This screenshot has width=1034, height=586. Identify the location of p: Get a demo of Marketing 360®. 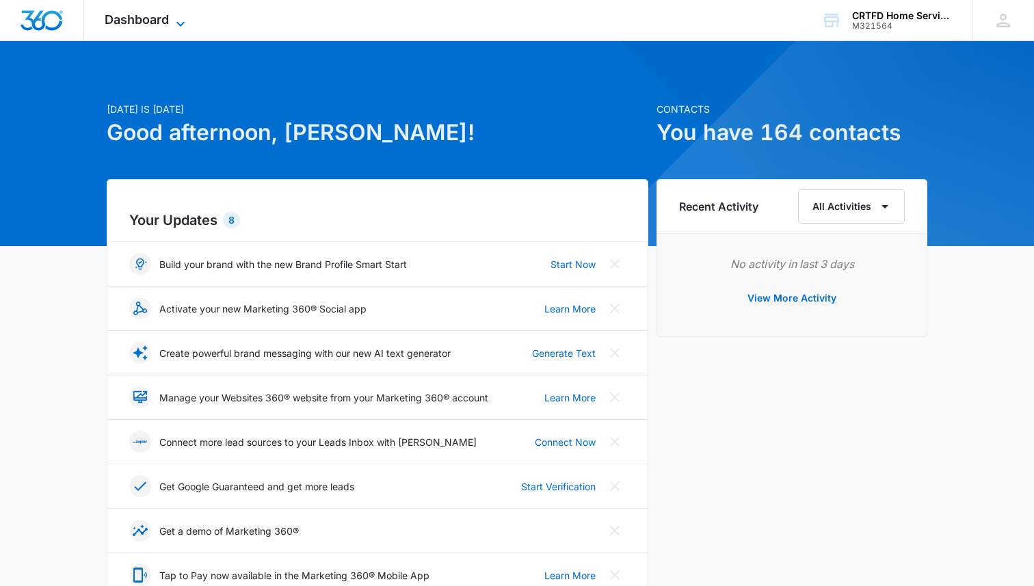
(229, 531).